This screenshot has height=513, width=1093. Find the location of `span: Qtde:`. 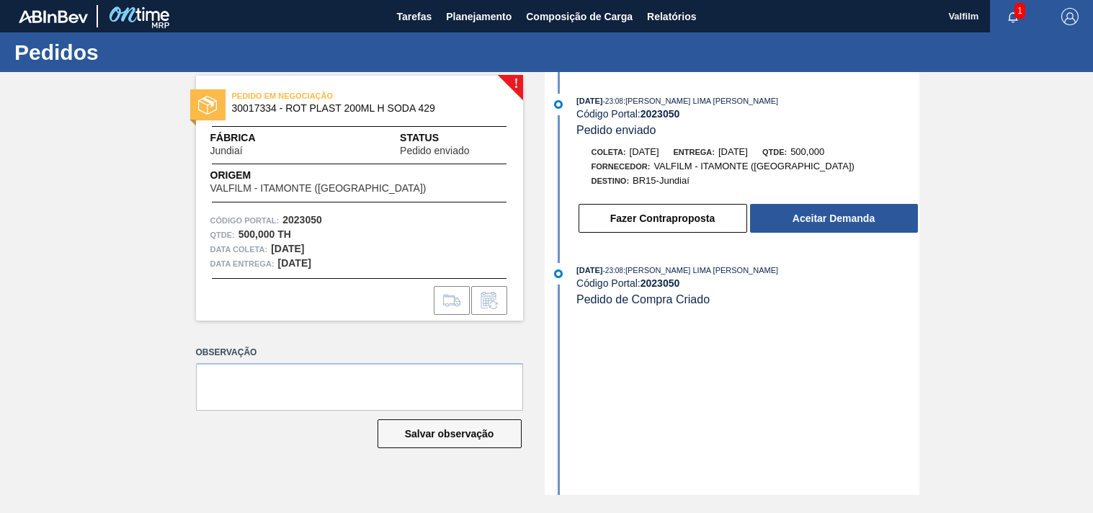

span: Qtde: is located at coordinates (774, 152).